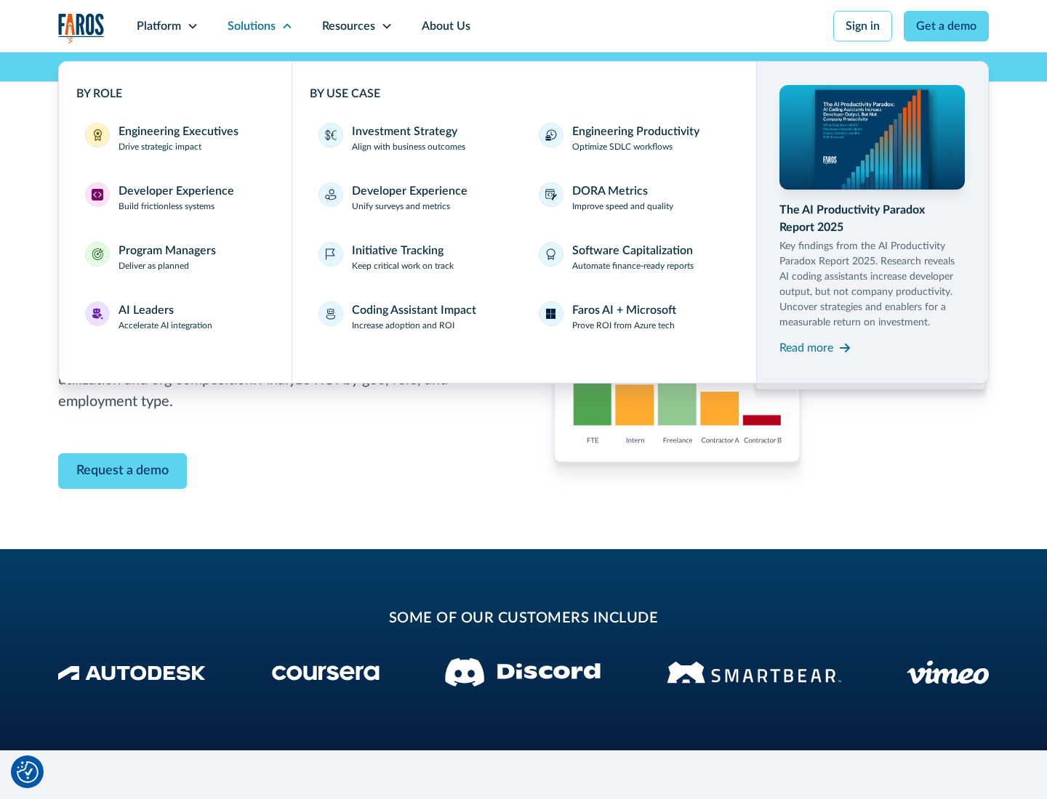  What do you see at coordinates (165, 326) in the screenshot?
I see `p: Accelerate AI integration` at bounding box center [165, 326].